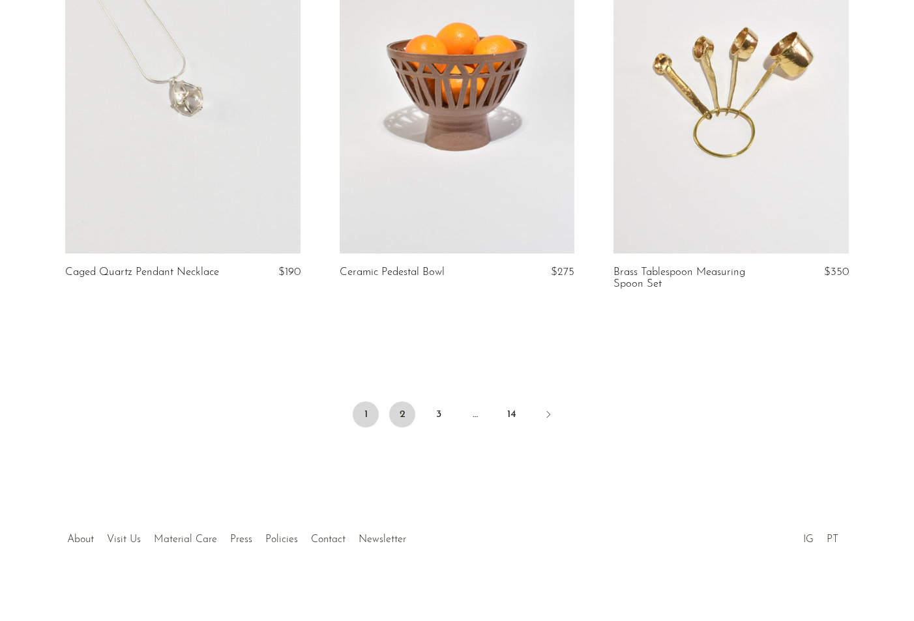 This screenshot has height=621, width=914. I want to click on a: Policies, so click(282, 540).